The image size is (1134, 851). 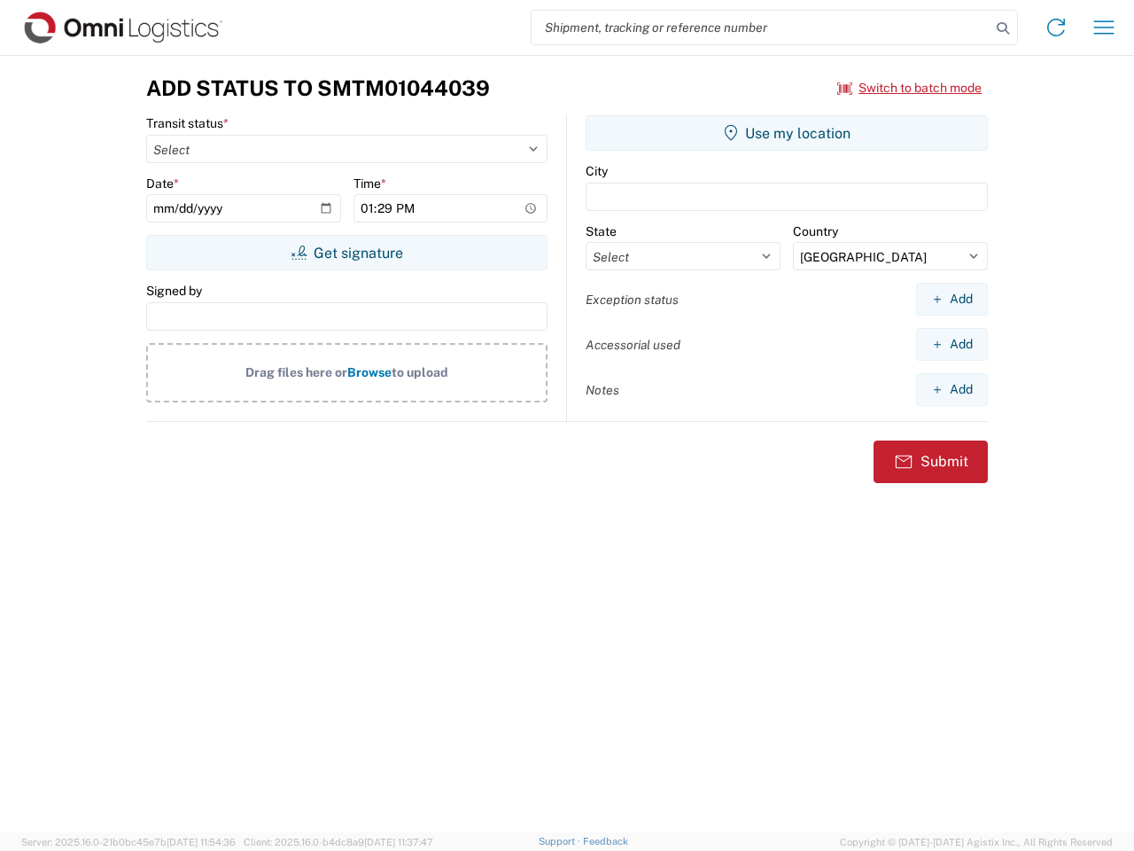 What do you see at coordinates (632, 300) in the screenshot?
I see `label: Exception status` at bounding box center [632, 300].